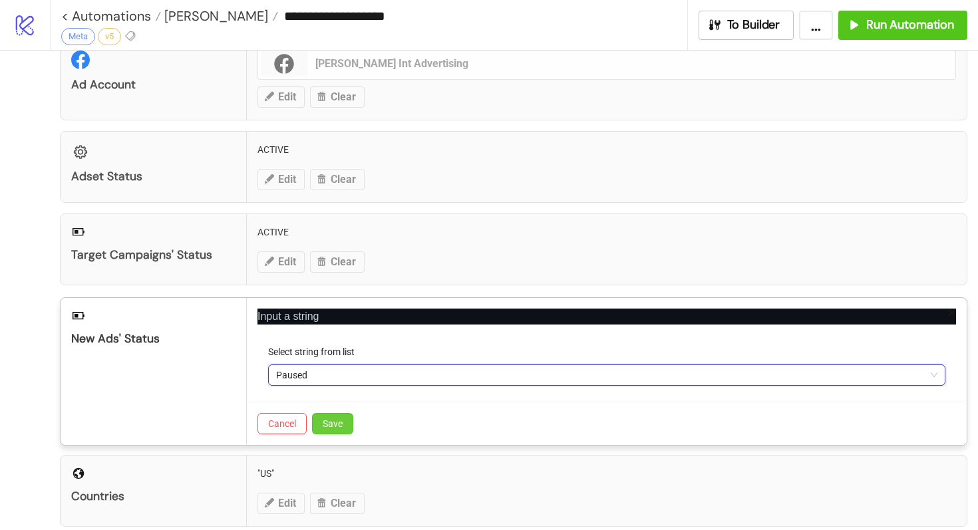 Image resolution: width=978 pixels, height=530 pixels. I want to click on div: v5, so click(109, 37).